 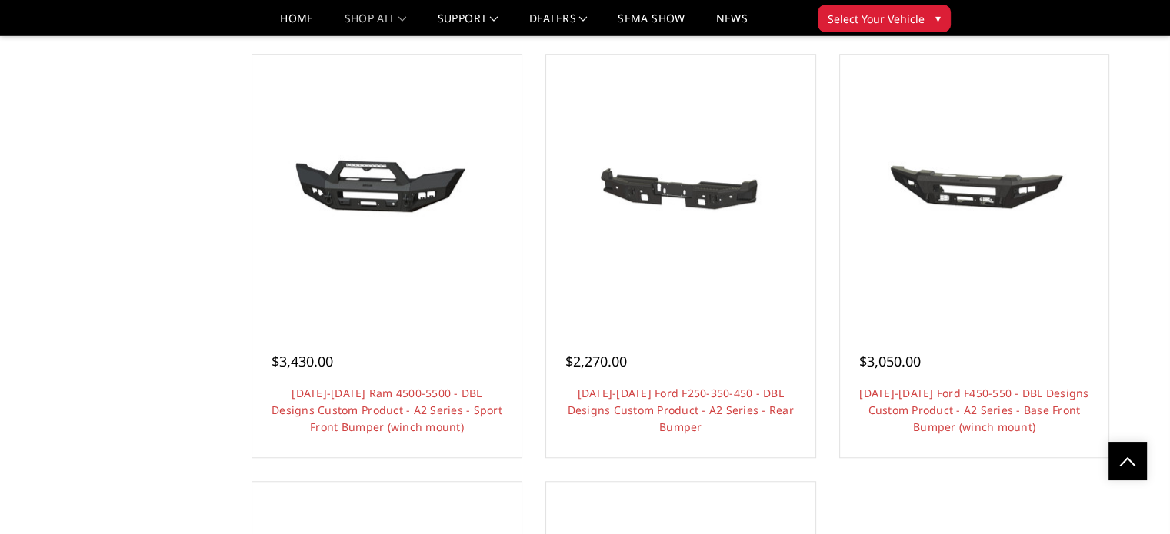 What do you see at coordinates (1127, 461) in the screenshot?
I see `a: Click to Top` at bounding box center [1127, 461].